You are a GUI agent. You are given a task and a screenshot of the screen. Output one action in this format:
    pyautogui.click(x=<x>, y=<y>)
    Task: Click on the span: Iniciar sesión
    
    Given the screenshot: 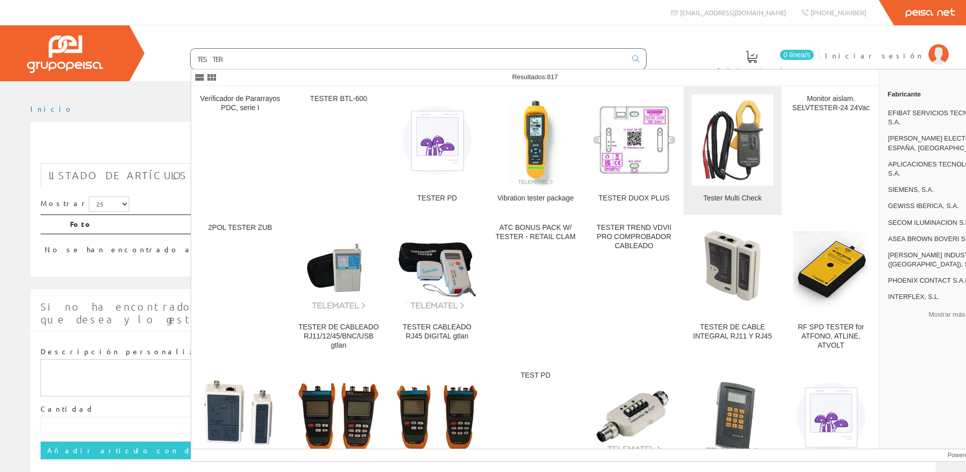 What is the action you would take?
    pyautogui.click(x=875, y=55)
    